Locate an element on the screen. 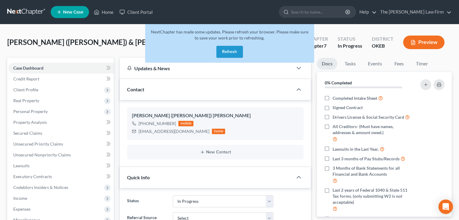  a: Client Portal is located at coordinates (136, 12).